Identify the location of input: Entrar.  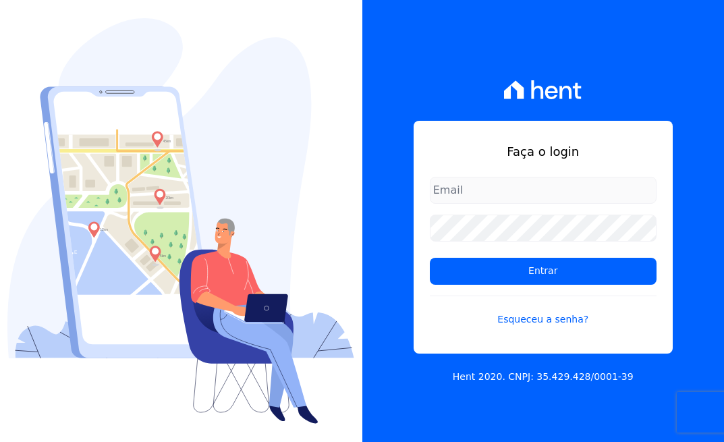
(543, 271).